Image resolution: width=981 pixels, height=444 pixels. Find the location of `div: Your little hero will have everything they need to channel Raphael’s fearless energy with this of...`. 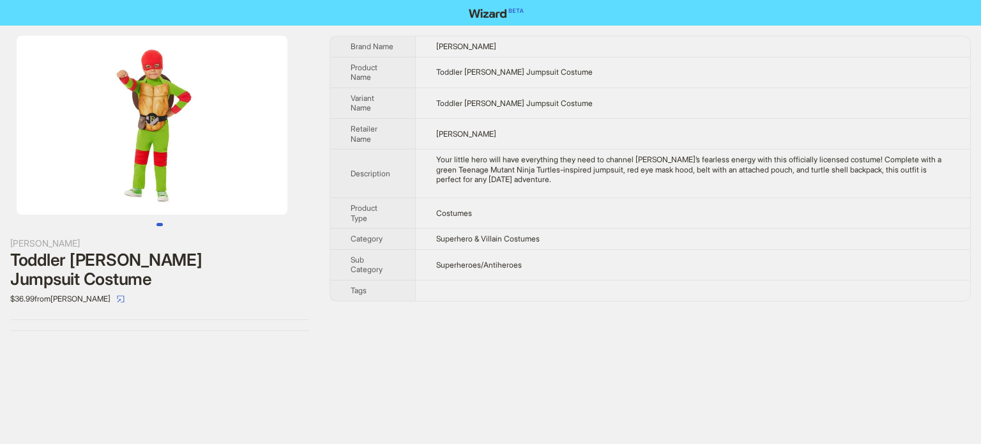

div: Your little hero will have everything they need to channel Raphael’s fearless energy with this of... is located at coordinates (693, 169).